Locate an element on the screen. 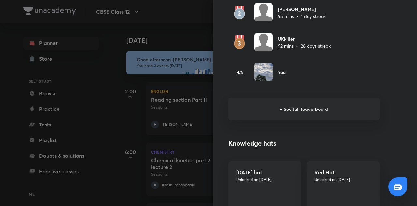  p: 92 mins • 28 days streak is located at coordinates (304, 46).